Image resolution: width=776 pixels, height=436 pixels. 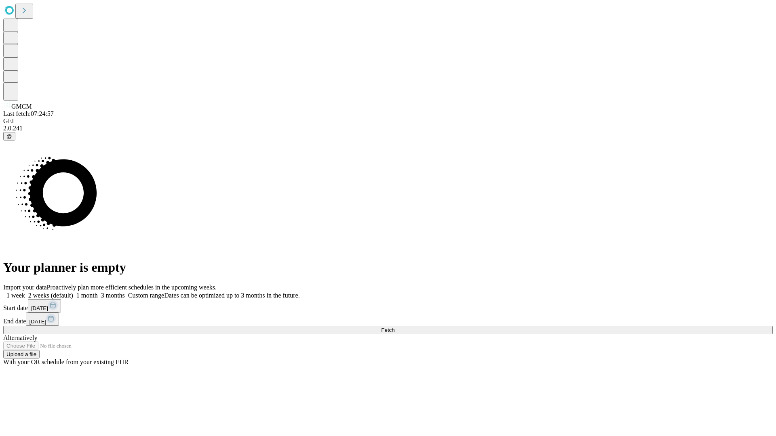 I want to click on span: Alternatively, so click(x=20, y=338).